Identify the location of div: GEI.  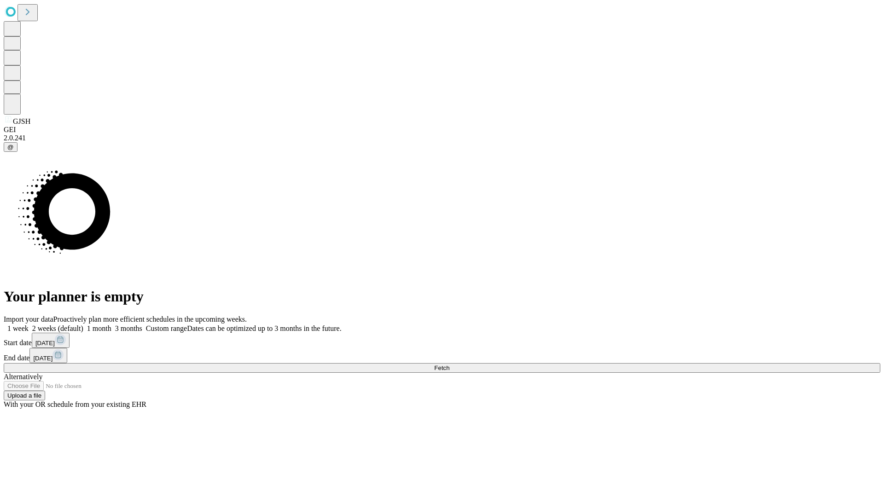
(442, 130).